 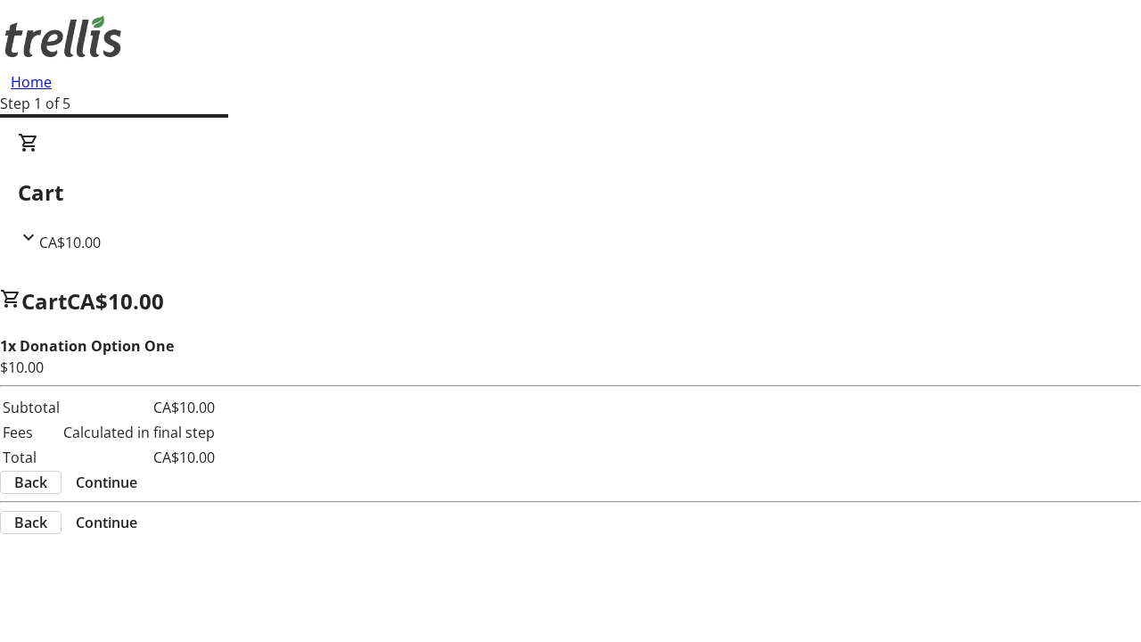 I want to click on td: Fees, so click(x=31, y=432).